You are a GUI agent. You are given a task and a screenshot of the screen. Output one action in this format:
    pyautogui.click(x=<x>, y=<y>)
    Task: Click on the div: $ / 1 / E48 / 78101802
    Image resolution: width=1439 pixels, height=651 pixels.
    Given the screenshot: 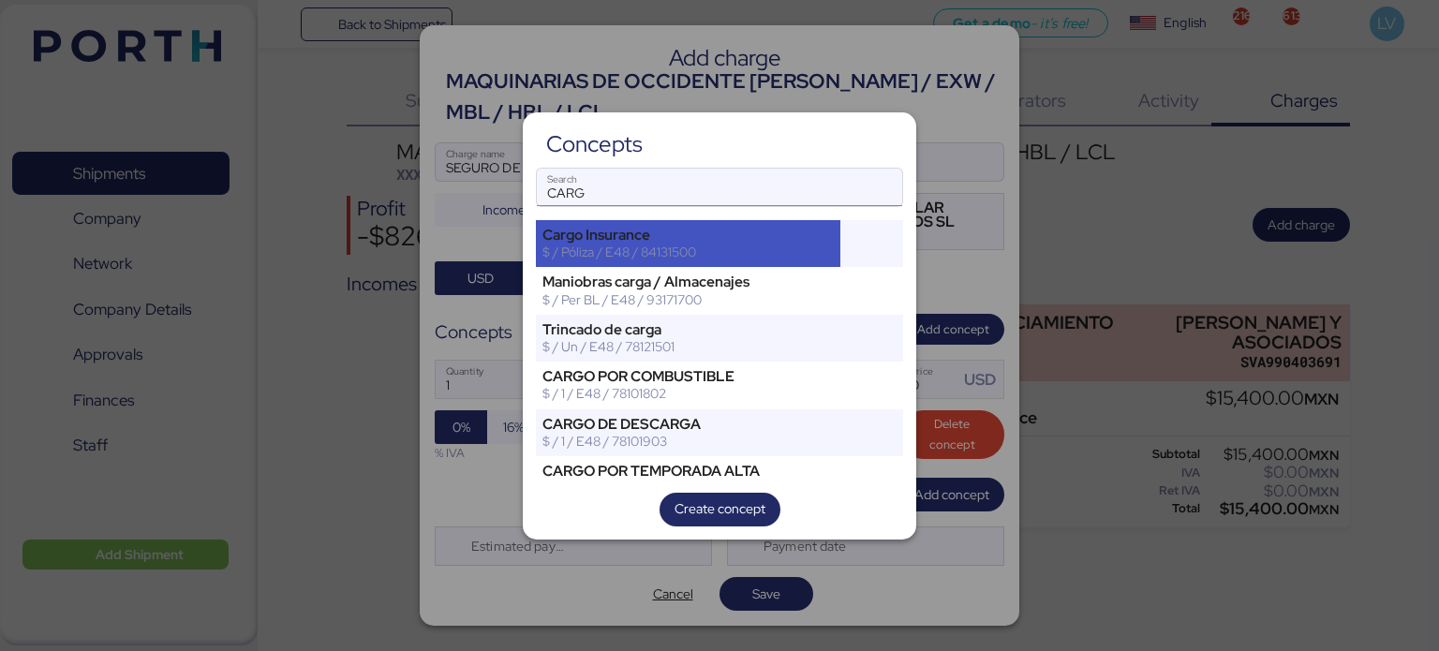 What is the action you would take?
    pyautogui.click(x=688, y=393)
    